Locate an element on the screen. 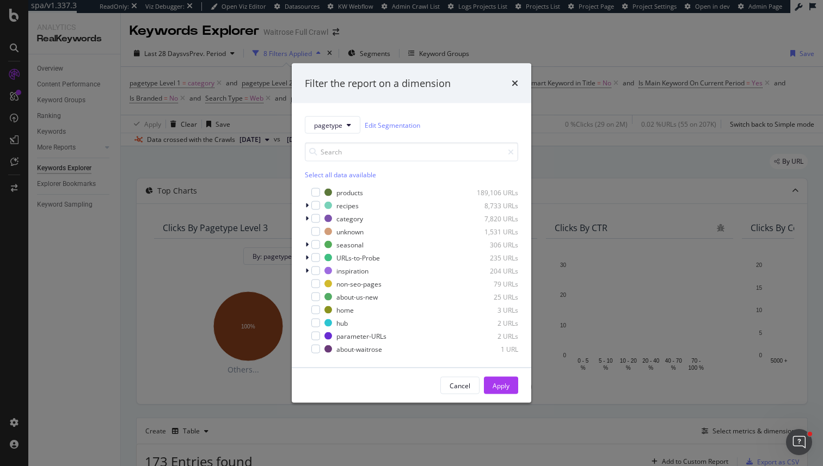 The height and width of the screenshot is (466, 823). div: 1 URL is located at coordinates (491, 349).